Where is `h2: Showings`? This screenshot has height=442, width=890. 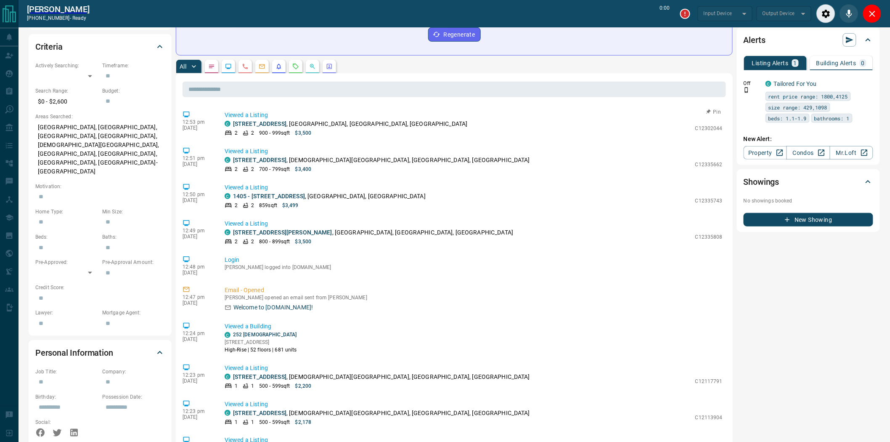
h2: Showings is located at coordinates (762, 182).